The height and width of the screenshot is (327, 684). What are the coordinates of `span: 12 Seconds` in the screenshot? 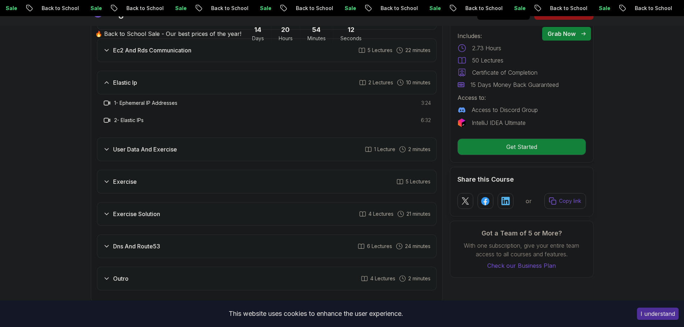 It's located at (351, 30).